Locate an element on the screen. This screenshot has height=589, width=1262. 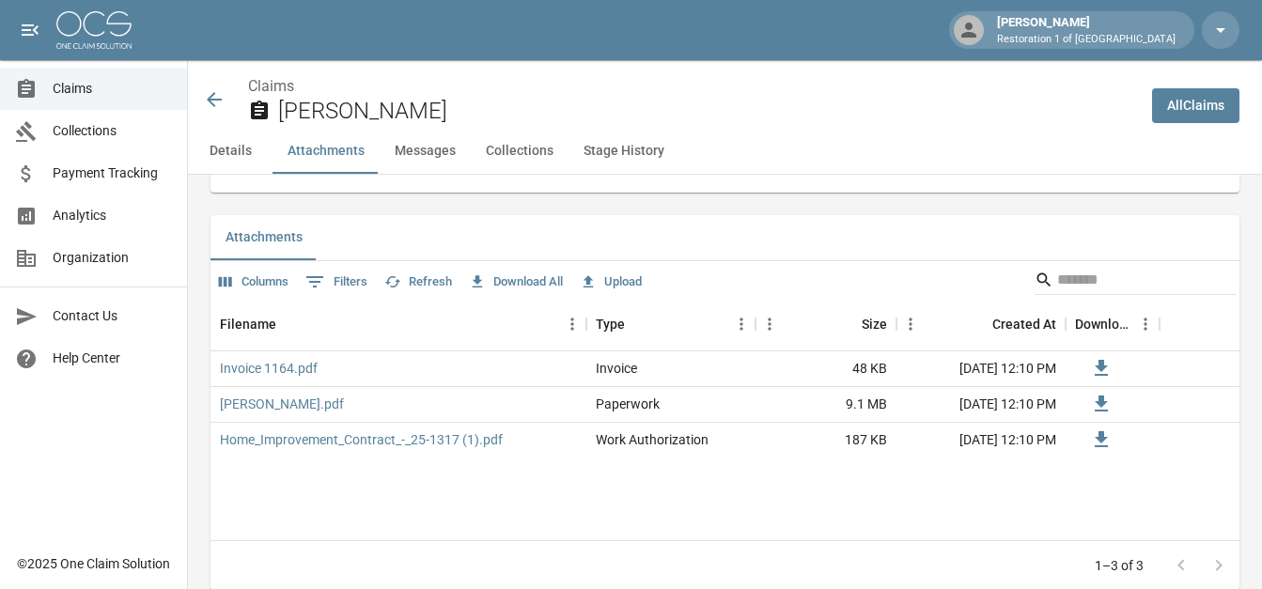
button: Details is located at coordinates (230, 151).